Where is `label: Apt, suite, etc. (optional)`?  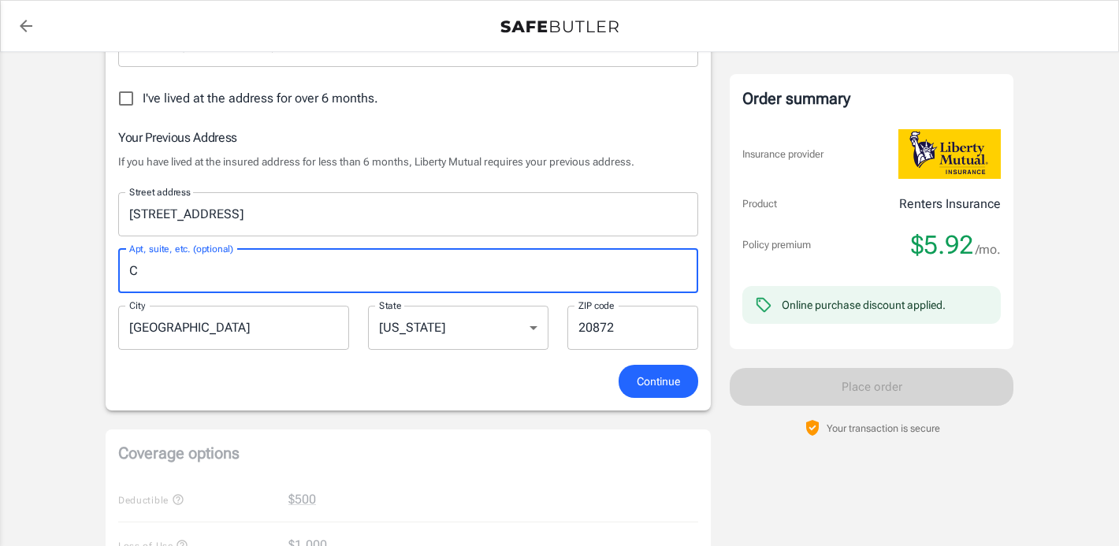
label: Apt, suite, etc. (optional) is located at coordinates (181, 248).